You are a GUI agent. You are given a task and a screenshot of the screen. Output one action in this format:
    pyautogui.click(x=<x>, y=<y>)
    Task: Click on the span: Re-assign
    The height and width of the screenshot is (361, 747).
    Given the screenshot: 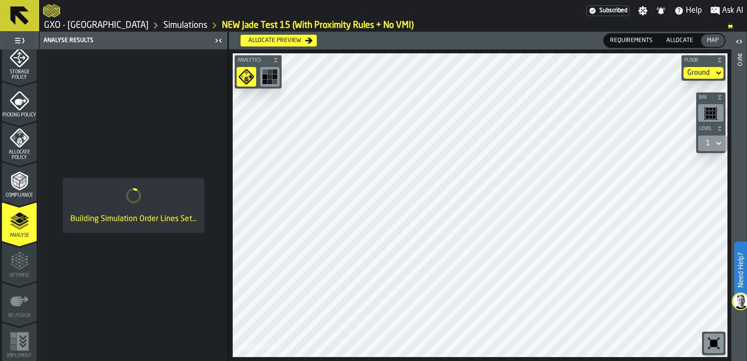 What is the action you would take?
    pyautogui.click(x=19, y=316)
    